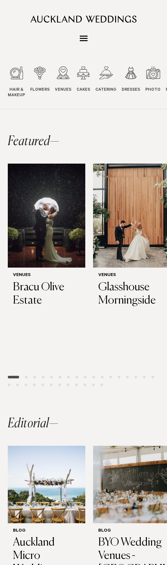 Image resolution: width=167 pixels, height=565 pixels. What do you see at coordinates (16, 82) in the screenshot?
I see `a: Hair & Makeup` at bounding box center [16, 82].